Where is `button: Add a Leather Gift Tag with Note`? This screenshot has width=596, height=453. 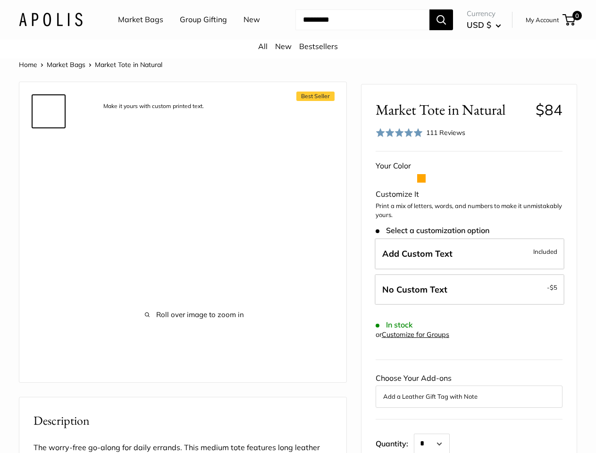 button: Add a Leather Gift Tag with Note is located at coordinates (469, 396).